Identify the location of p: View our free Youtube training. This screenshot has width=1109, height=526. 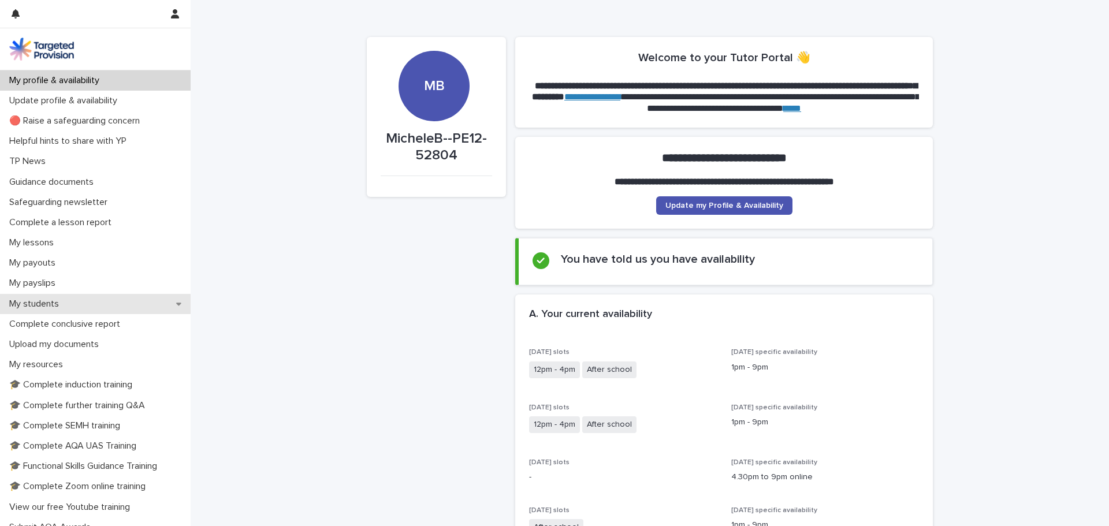
(72, 507).